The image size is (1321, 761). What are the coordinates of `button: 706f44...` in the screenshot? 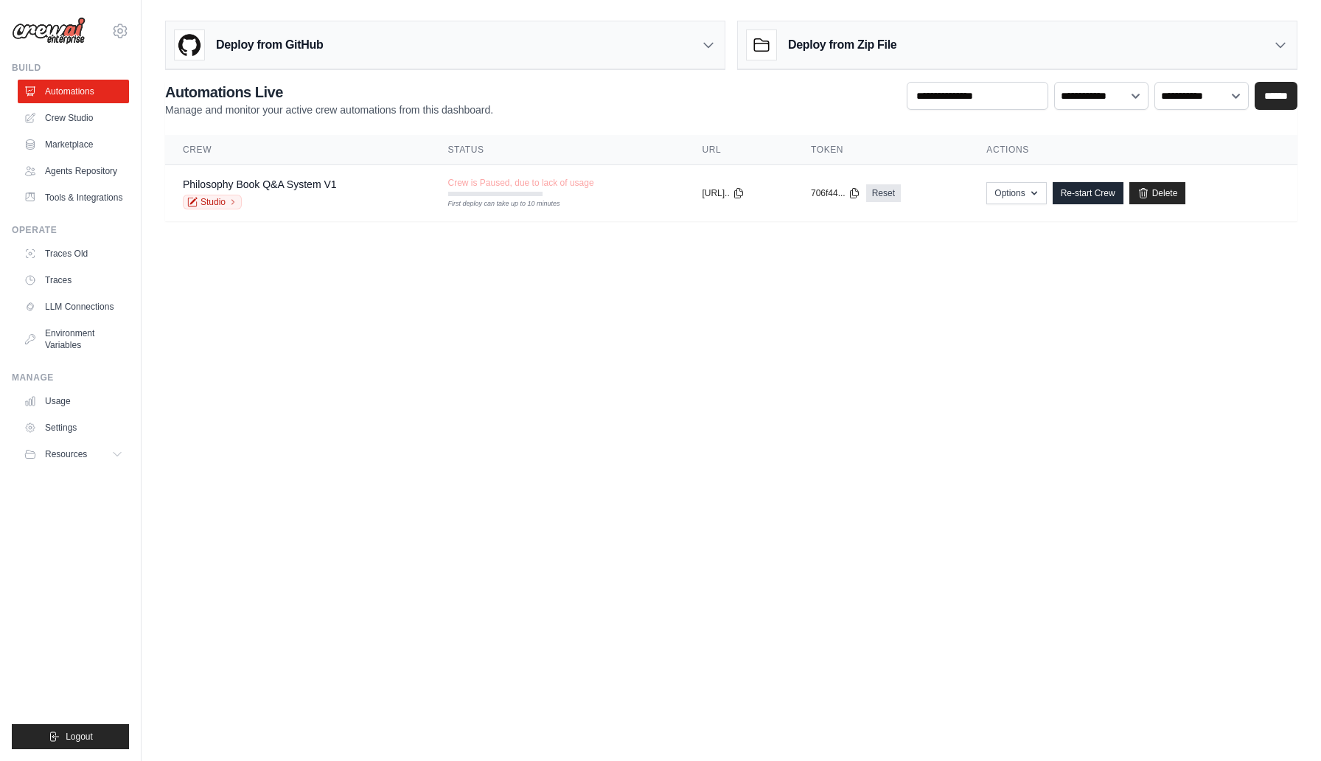 It's located at (835, 193).